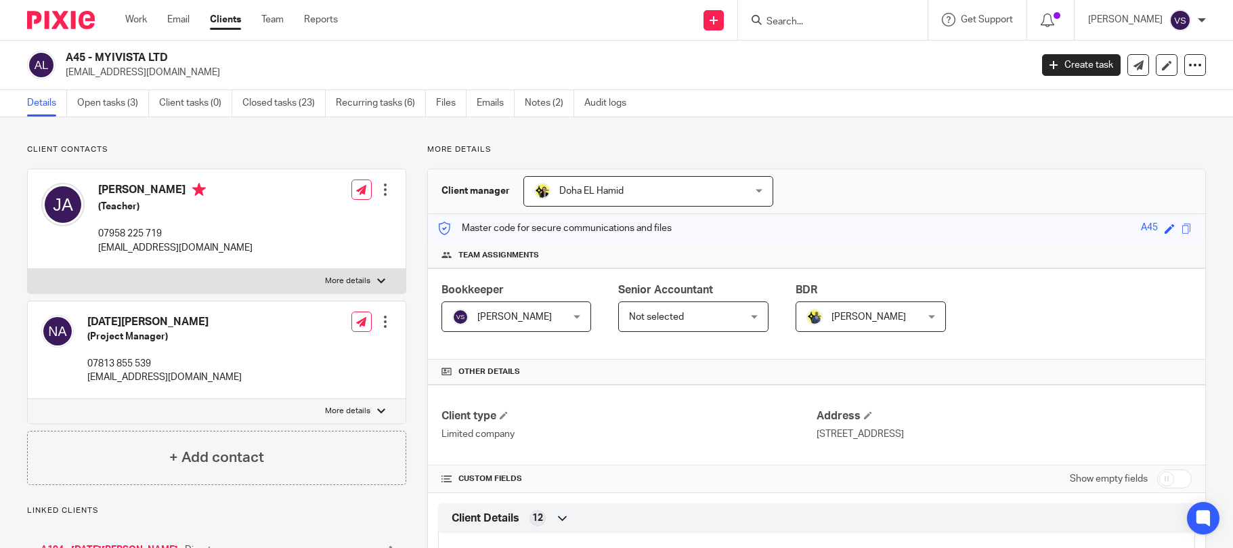 This screenshot has width=1233, height=548. Describe the element at coordinates (217, 510) in the screenshot. I see `p: Linked clients` at that location.